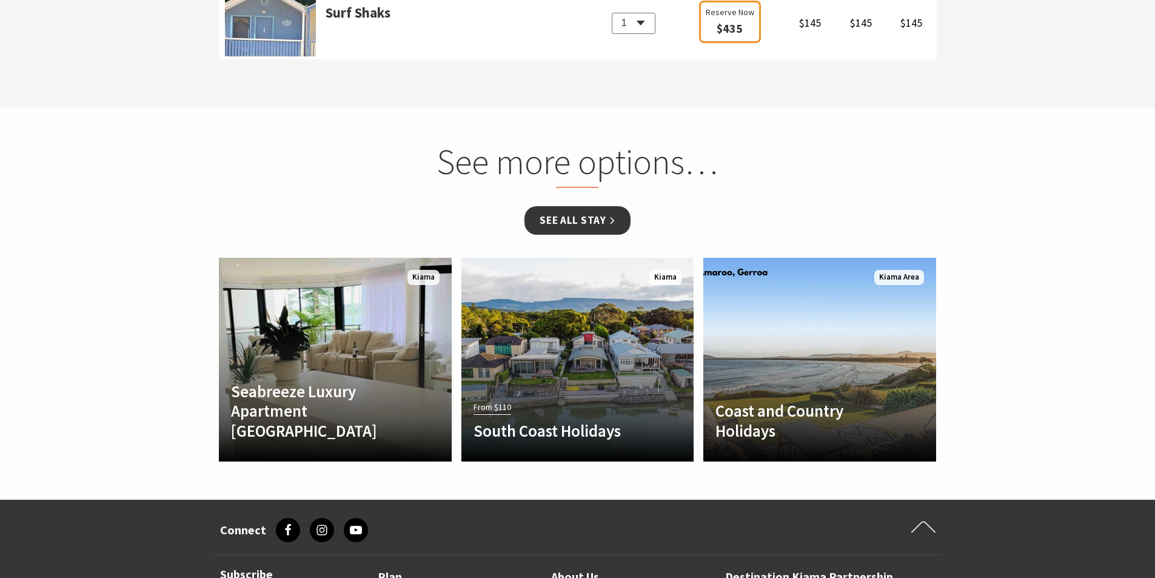  What do you see at coordinates (820, 360) in the screenshot?
I see `a: Another Image Used Coast and Country Holidays Kiama Area` at bounding box center [820, 360].